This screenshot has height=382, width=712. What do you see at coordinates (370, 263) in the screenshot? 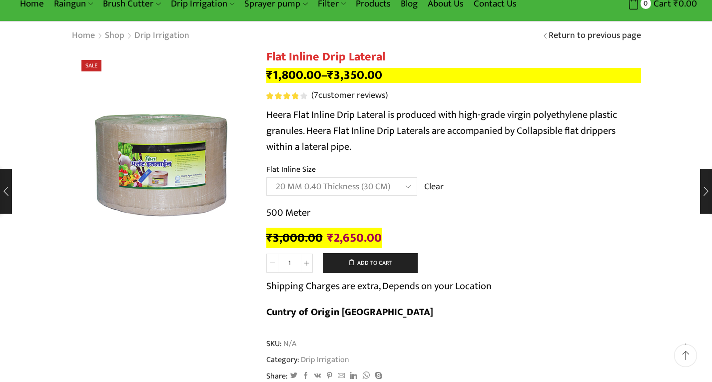
I see `button: Add to cart` at bounding box center [370, 263].